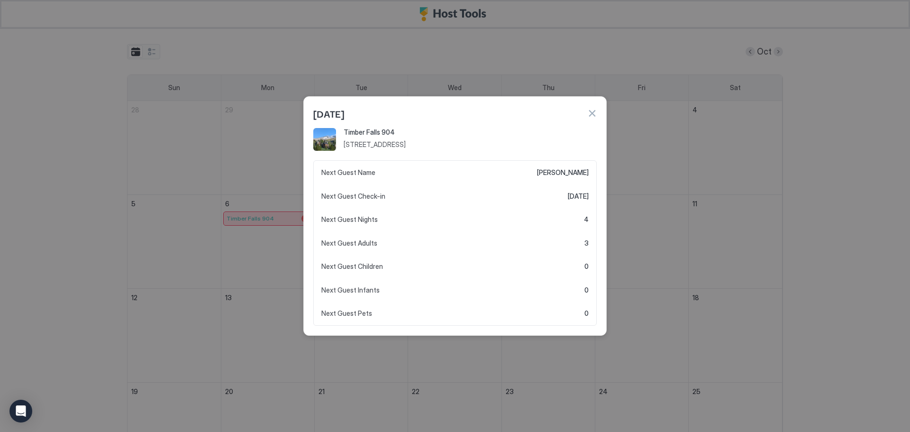 This screenshot has width=910, height=432. Describe the element at coordinates (21, 411) in the screenshot. I see `div: Open Intercom Messenger` at that location.